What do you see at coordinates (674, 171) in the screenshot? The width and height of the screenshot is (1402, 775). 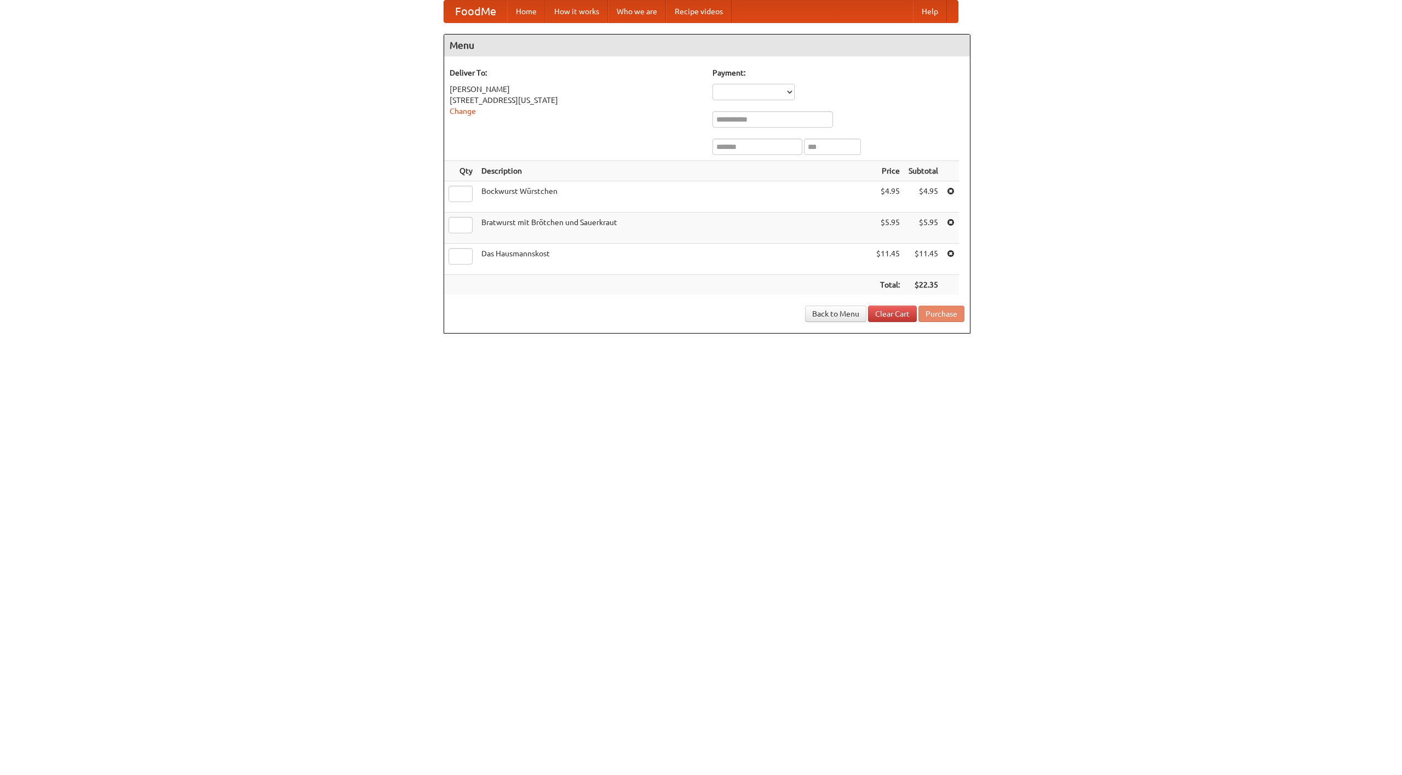 I see `th: Description` at bounding box center [674, 171].